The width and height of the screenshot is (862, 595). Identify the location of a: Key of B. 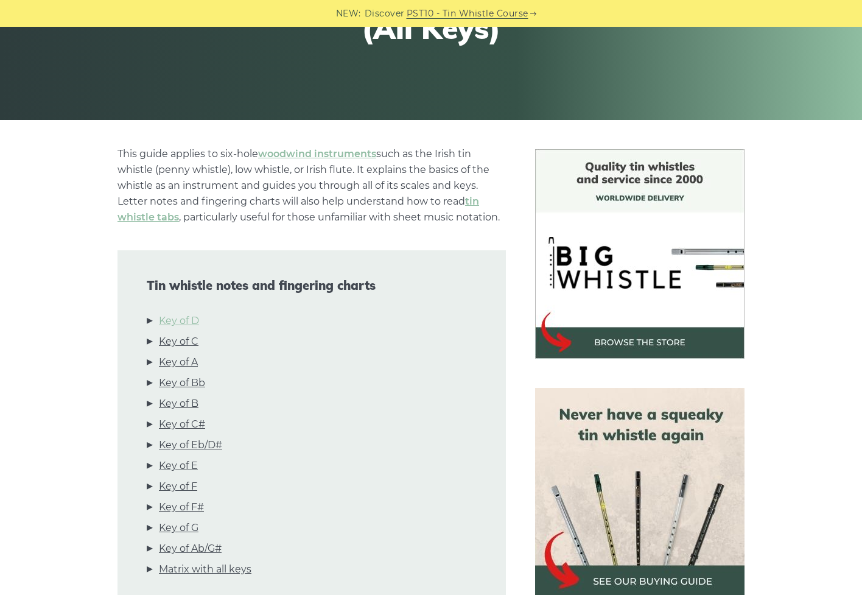
(178, 404).